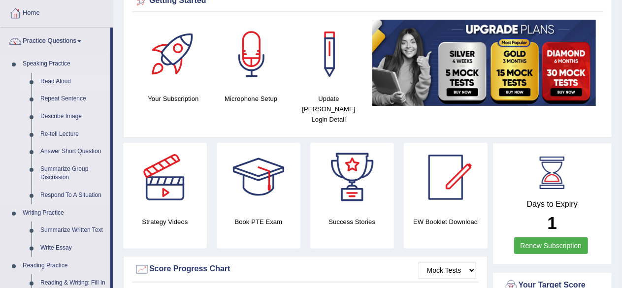 The height and width of the screenshot is (288, 622). Describe the element at coordinates (73, 134) in the screenshot. I see `a: Re-tell Lecture` at that location.